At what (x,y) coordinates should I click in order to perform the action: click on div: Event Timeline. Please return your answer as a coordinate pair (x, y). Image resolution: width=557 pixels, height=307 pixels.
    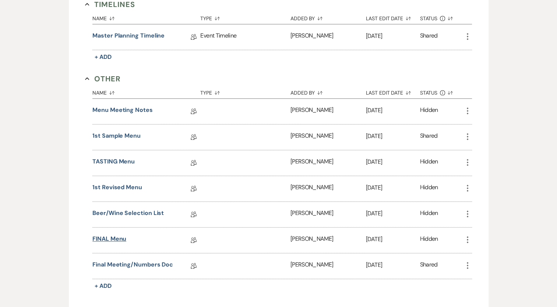
    Looking at the image, I should click on (245, 37).